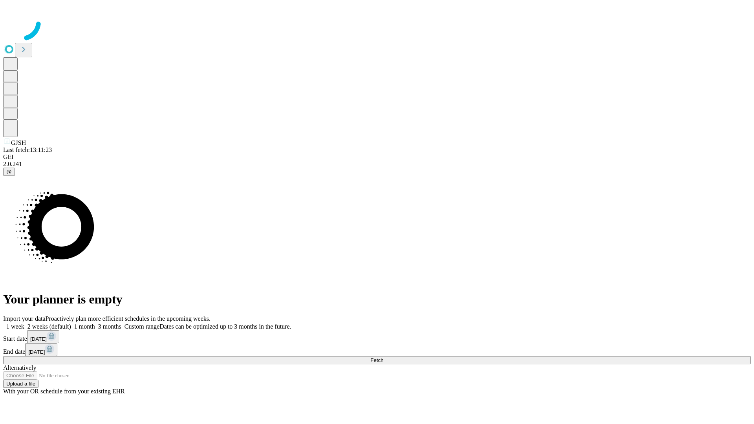 The width and height of the screenshot is (754, 424). Describe the element at coordinates (377, 360) in the screenshot. I see `span: Fetch` at that location.